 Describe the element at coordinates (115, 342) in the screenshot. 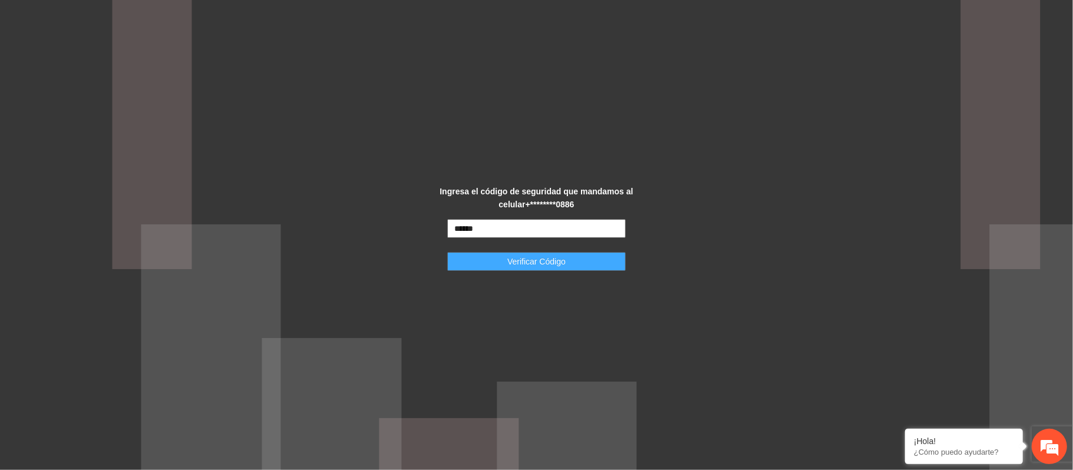

I see `textarea: Escriba su mensaje y pulse “Intro”` at that location.